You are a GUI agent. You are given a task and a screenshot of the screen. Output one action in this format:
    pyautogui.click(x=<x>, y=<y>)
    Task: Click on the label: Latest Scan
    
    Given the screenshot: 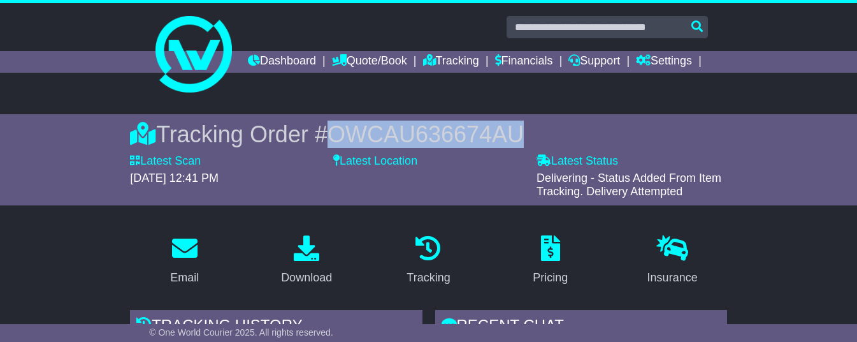 What is the action you would take?
    pyautogui.click(x=165, y=161)
    